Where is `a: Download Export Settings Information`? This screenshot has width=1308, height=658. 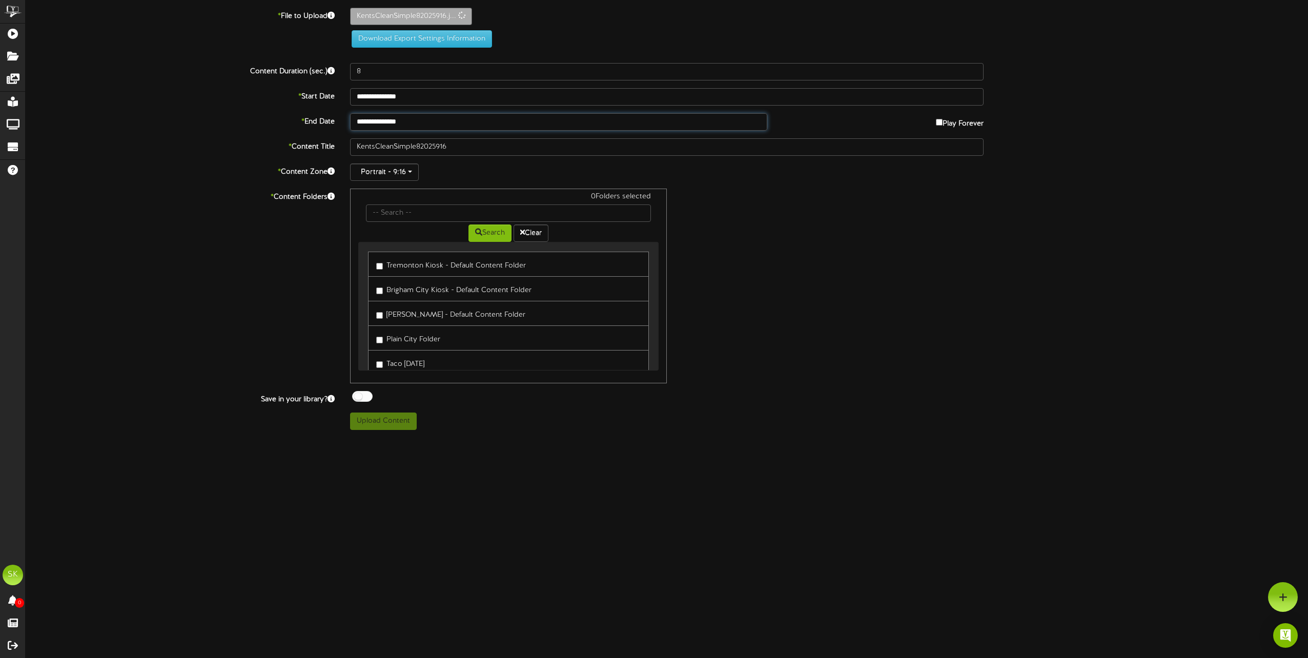
a: Download Export Settings Information is located at coordinates (419, 38).